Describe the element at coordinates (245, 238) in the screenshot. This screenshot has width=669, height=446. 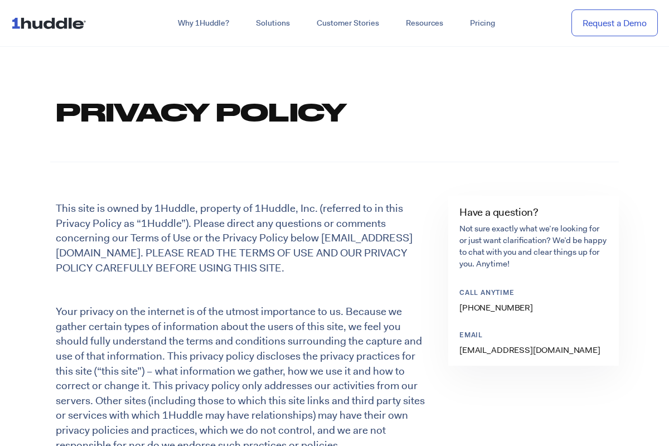
I see `p: This site is owned by 1Huddle, property of 1Huddle, Inc. (referred to in this Privacy Policy as “...` at that location.